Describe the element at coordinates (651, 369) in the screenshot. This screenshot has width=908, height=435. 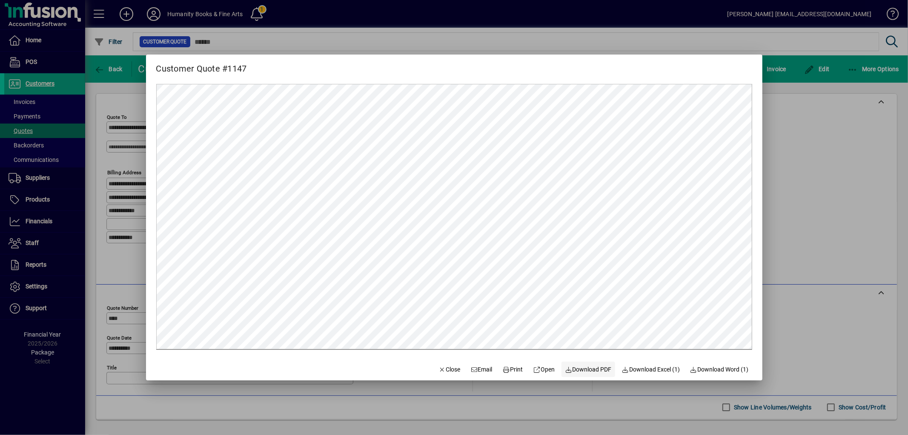
I see `span: Download Excel (1)` at that location.